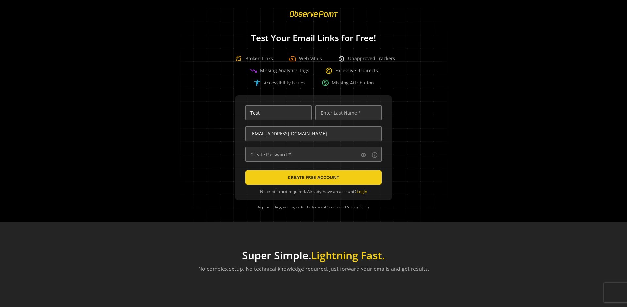  I want to click on span: speed, so click(293, 59).